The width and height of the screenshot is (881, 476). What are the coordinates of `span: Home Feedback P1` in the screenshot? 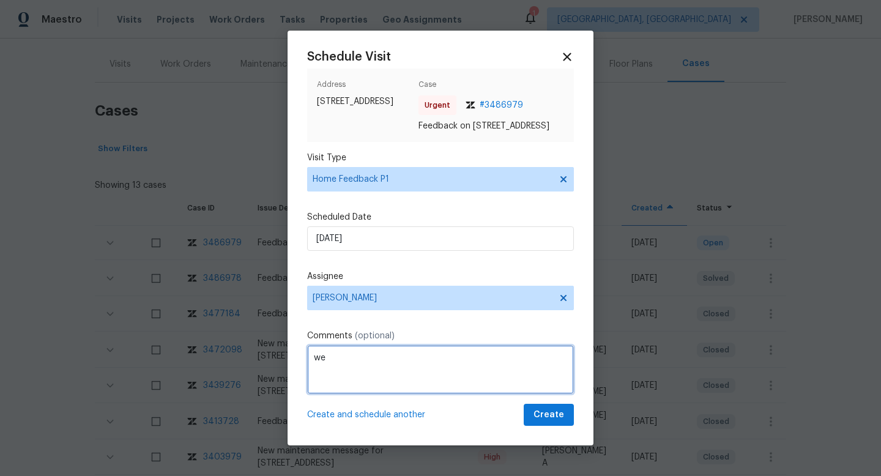 It's located at (431, 179).